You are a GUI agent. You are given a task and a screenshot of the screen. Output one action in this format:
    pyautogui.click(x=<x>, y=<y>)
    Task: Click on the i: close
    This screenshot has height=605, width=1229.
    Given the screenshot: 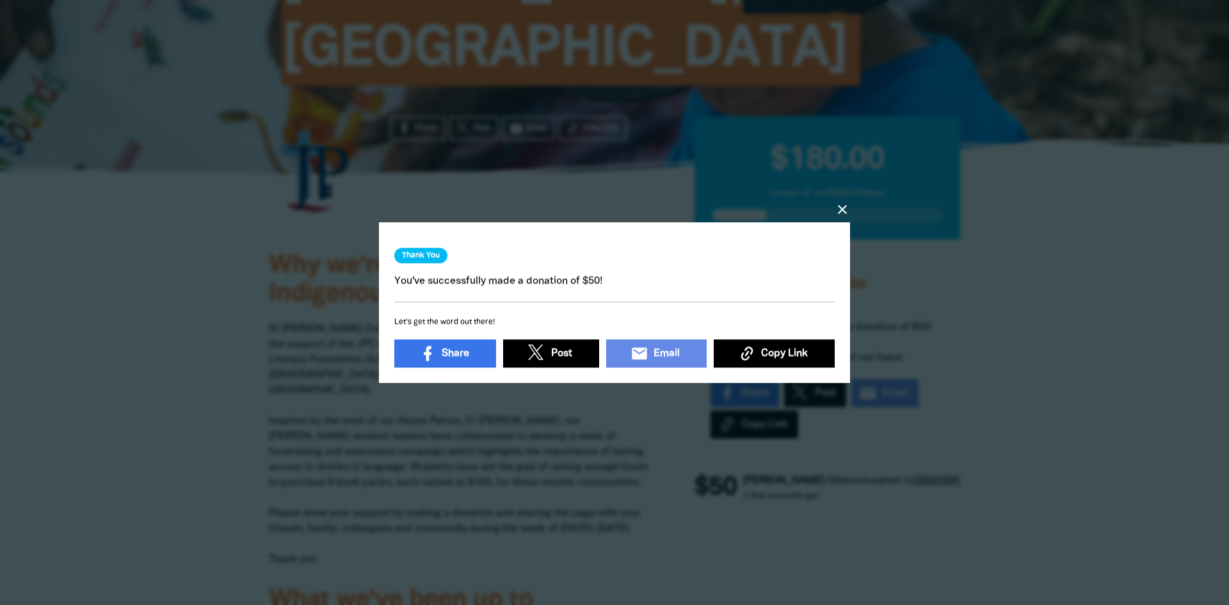 What is the action you would take?
    pyautogui.click(x=842, y=209)
    